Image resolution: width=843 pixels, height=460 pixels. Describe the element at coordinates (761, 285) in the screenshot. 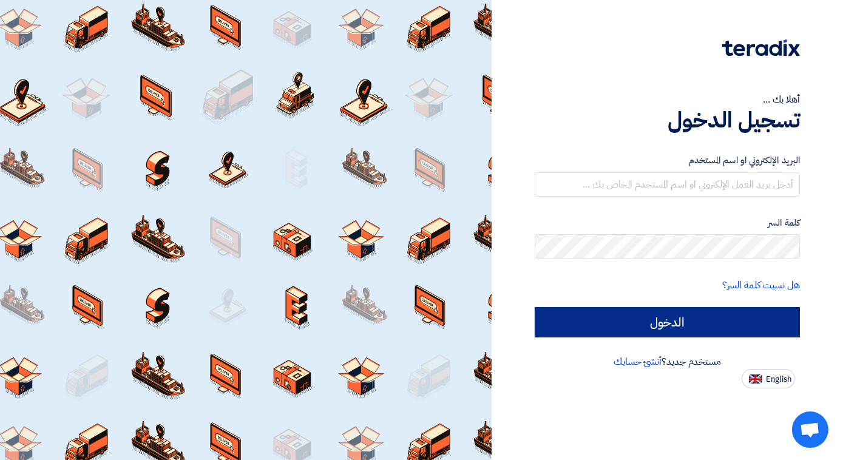

I see `a: هل نسيت كلمة السر؟` at that location.